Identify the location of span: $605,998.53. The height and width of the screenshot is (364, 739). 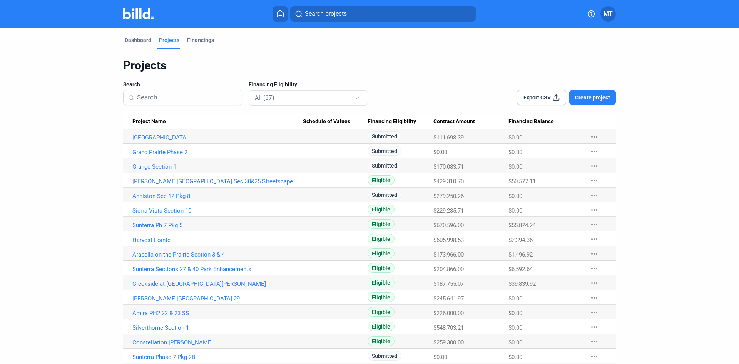
(448, 240).